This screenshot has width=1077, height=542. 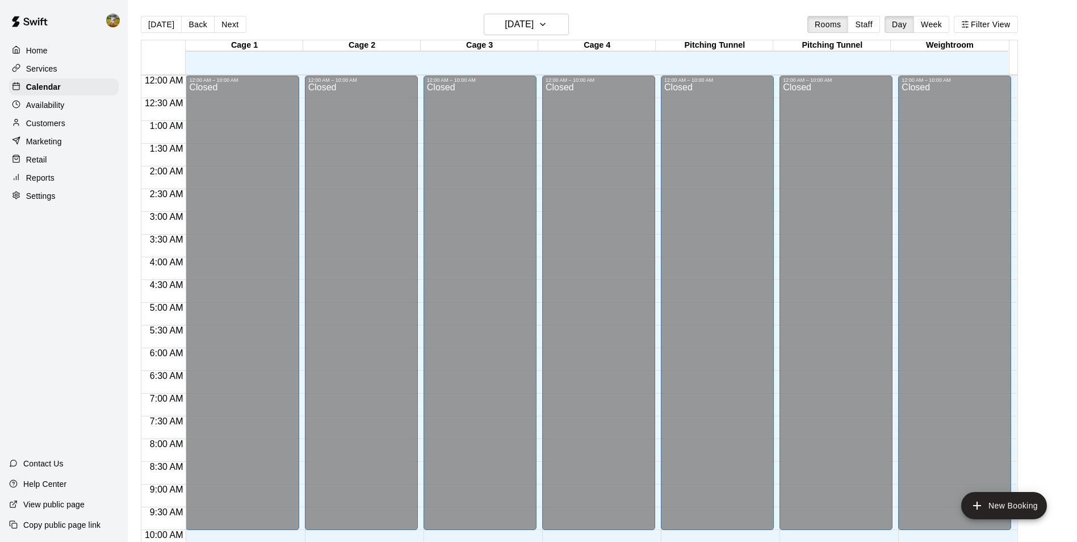 What do you see at coordinates (166, 171) in the screenshot?
I see `span: 2:00 AM` at bounding box center [166, 171].